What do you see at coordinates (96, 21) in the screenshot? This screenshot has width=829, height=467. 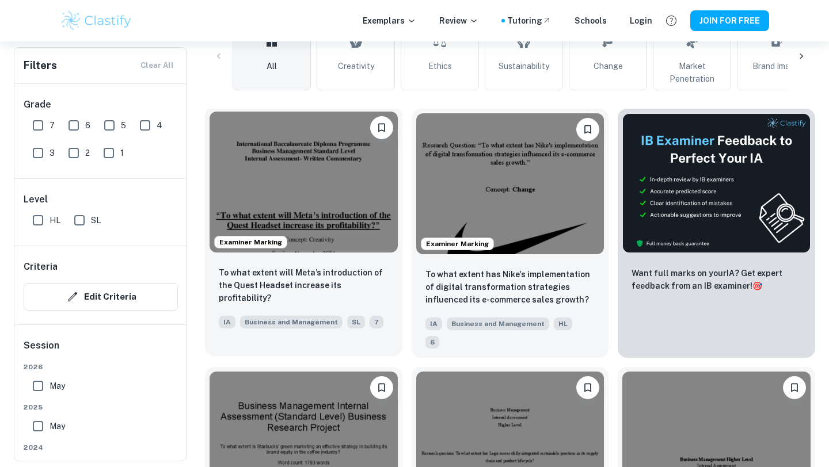 I see `a: Clastify logo` at bounding box center [96, 21].